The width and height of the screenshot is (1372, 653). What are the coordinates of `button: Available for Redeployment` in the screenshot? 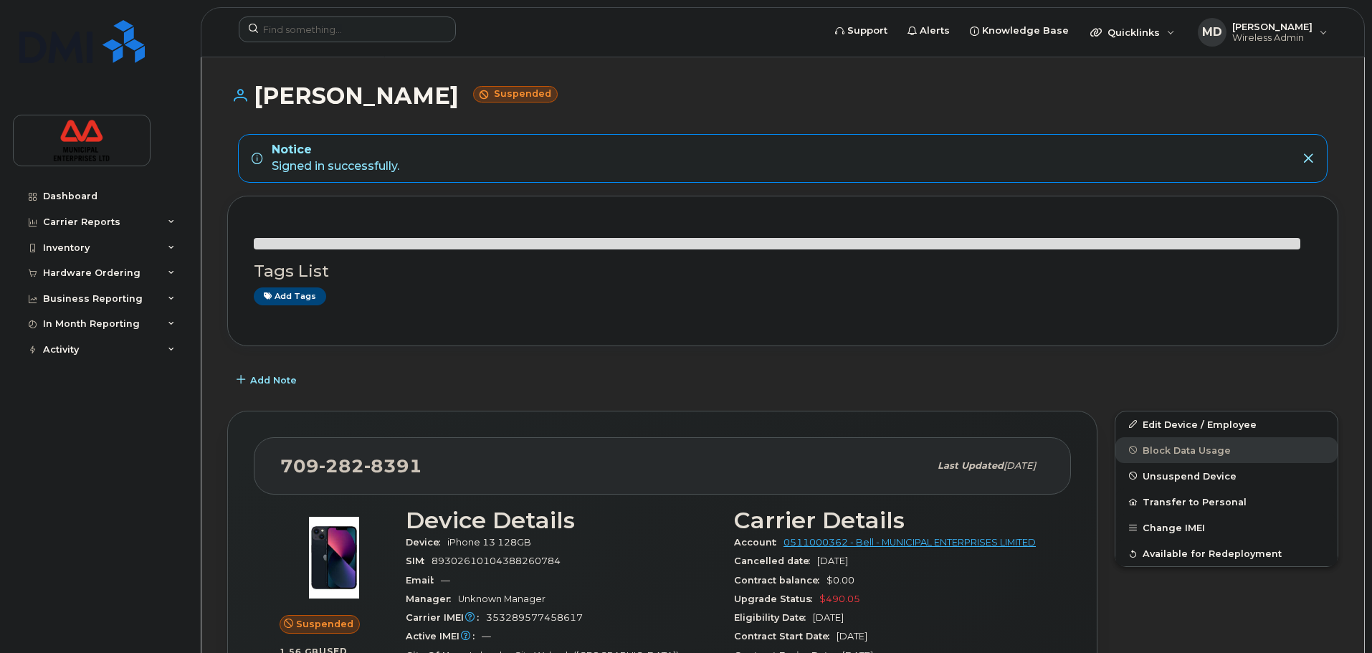 It's located at (1226, 553).